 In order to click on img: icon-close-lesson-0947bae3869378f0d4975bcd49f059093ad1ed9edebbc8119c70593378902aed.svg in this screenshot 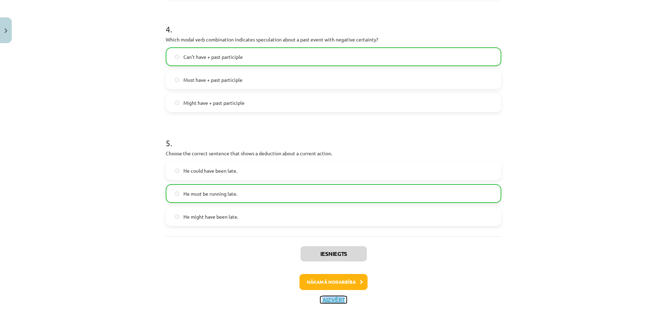, I will do `click(6, 31)`.